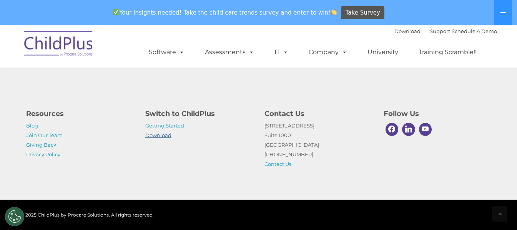 This screenshot has width=517, height=230. What do you see at coordinates (118, 53) in the screenshot?
I see `span: Last name` at bounding box center [118, 53].